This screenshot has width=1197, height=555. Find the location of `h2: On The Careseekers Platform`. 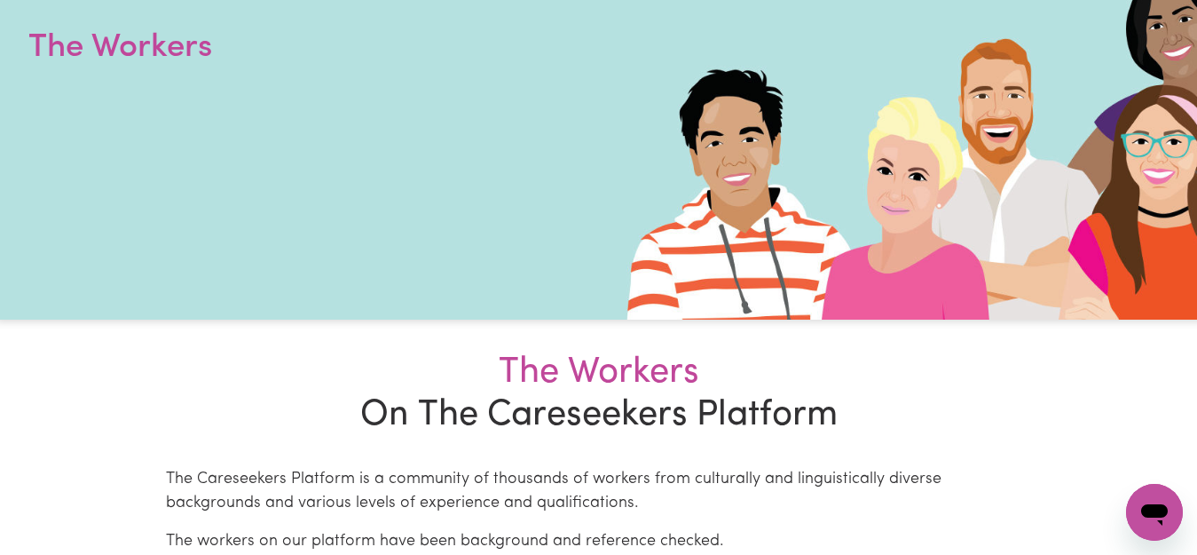

h2: On The Careseekers Platform is located at coordinates (599, 394).